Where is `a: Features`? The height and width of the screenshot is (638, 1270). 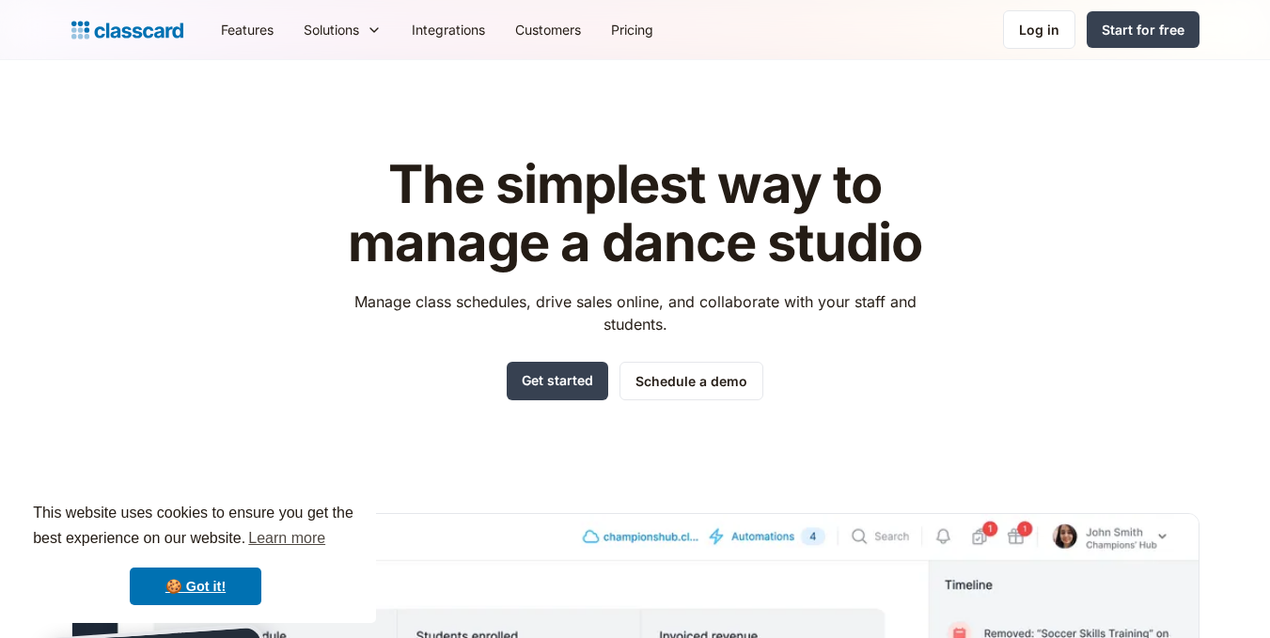
a: Features is located at coordinates (247, 29).